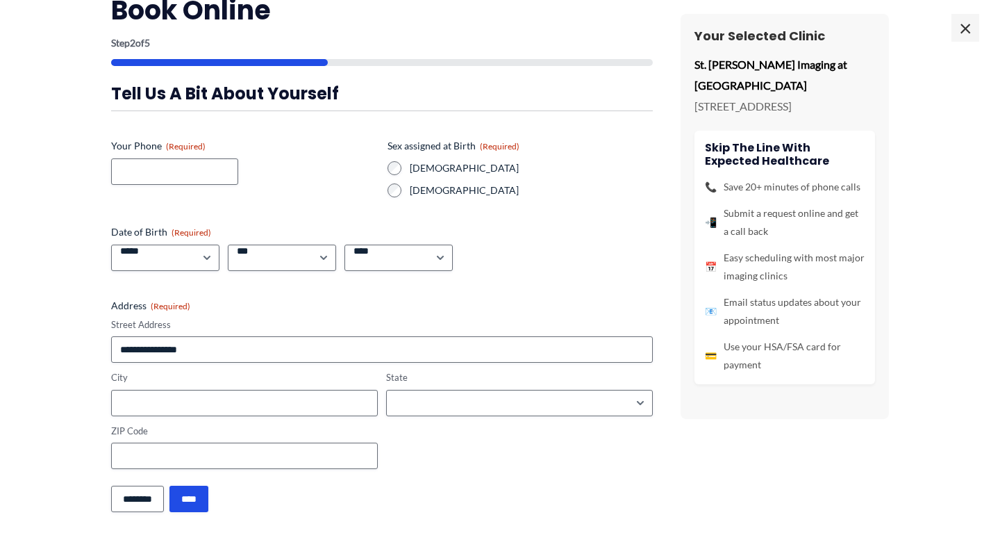 This screenshot has width=1000, height=540. I want to click on h4: Skip the line with Expected Healthcare, so click(785, 154).